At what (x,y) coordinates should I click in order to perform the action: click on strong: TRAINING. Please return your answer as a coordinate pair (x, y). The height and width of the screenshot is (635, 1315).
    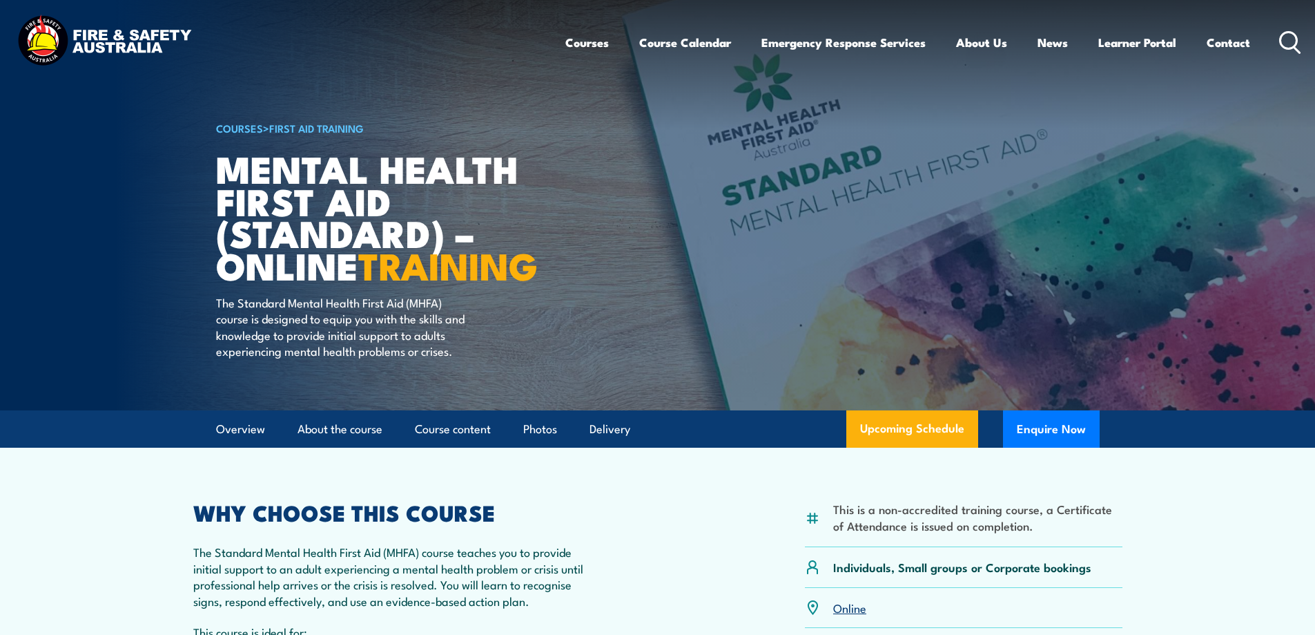
    Looking at the image, I should click on (448, 264).